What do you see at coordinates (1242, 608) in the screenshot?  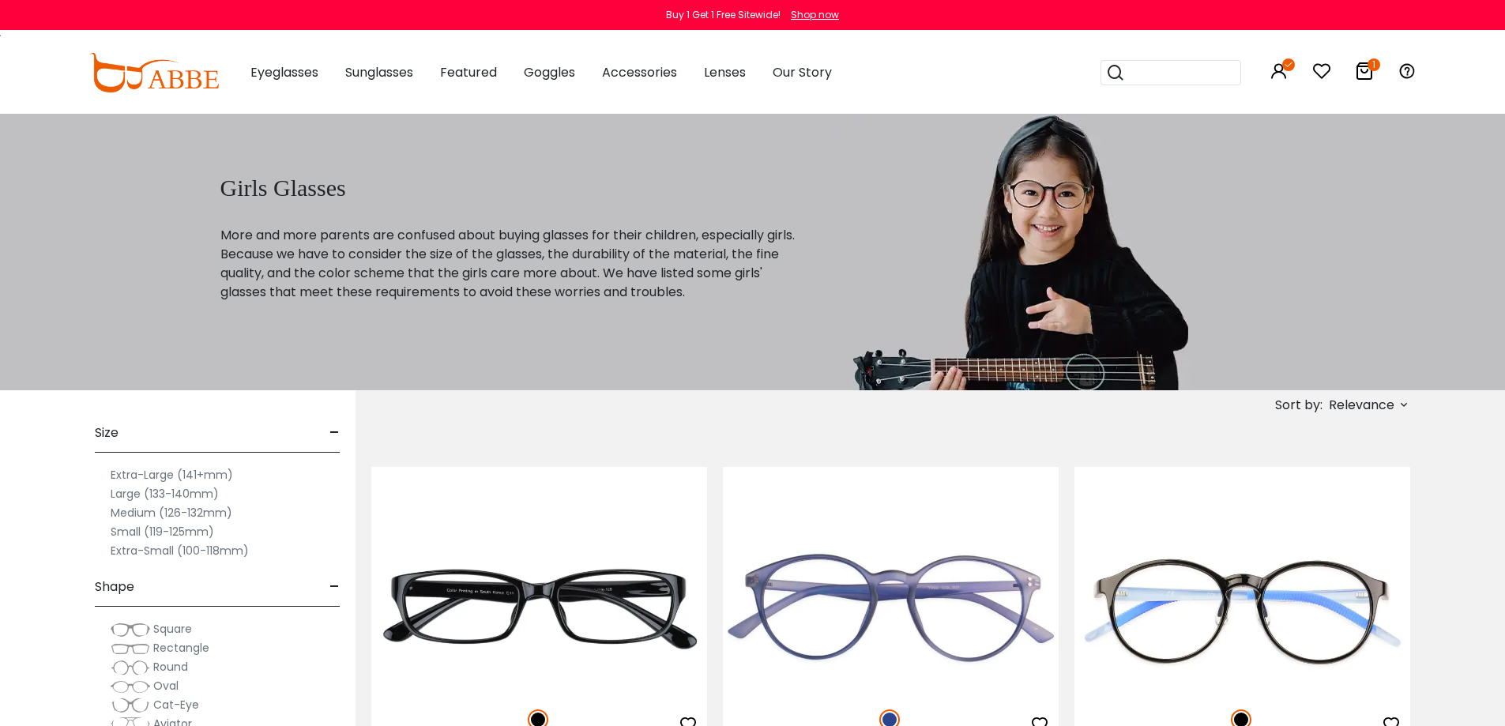 I see `img: Black Kids-Latham - TR ,Adjust Nose Pads` at bounding box center [1242, 608].